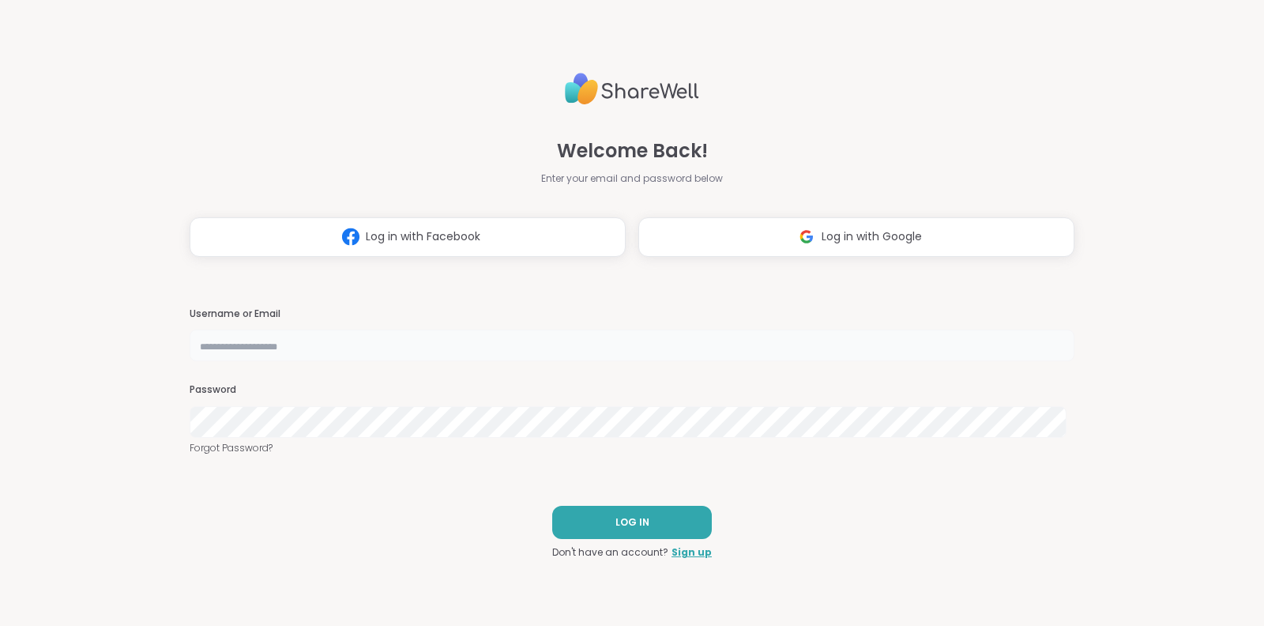  What do you see at coordinates (423, 236) in the screenshot?
I see `span: Log in with Facebook` at bounding box center [423, 236].